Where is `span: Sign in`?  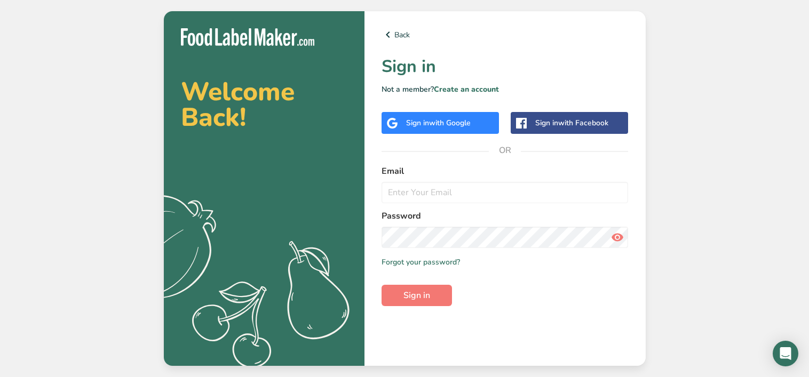 span: Sign in is located at coordinates (417, 296).